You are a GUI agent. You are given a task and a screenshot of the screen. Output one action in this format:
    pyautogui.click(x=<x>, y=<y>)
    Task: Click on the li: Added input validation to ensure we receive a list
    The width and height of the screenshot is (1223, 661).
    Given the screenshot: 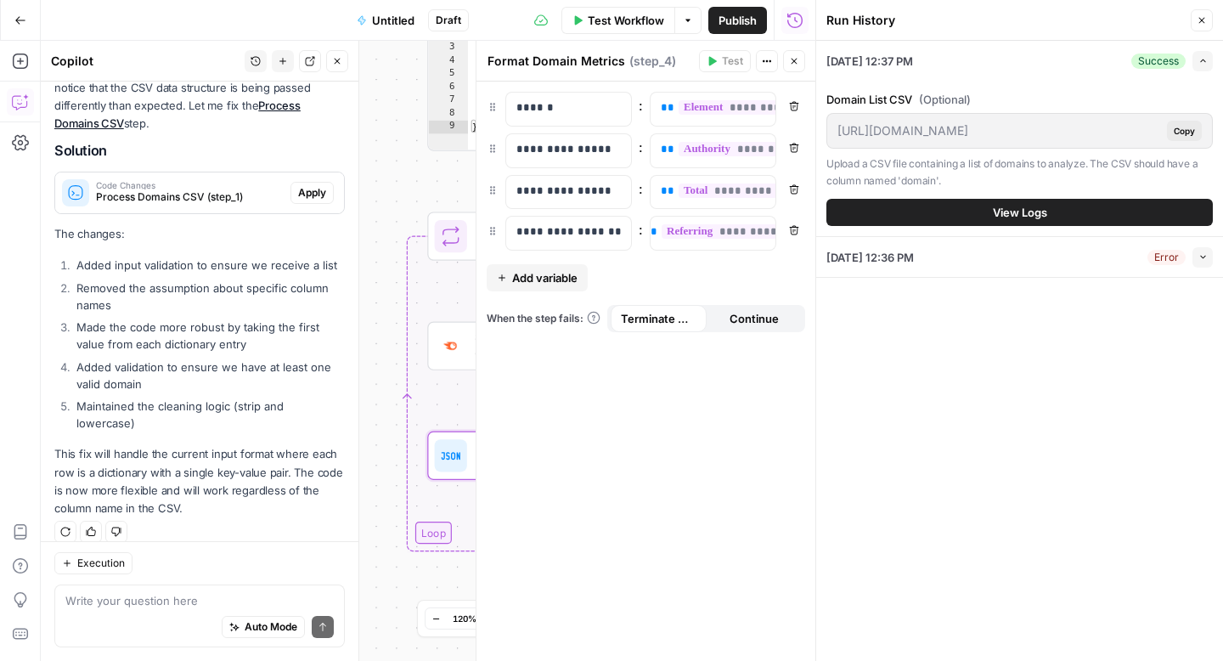 What is the action you would take?
    pyautogui.click(x=208, y=265)
    